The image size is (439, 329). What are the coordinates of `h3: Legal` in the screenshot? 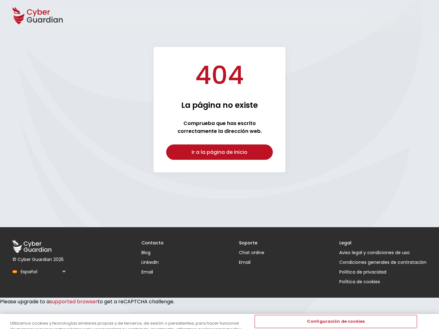 It's located at (383, 243).